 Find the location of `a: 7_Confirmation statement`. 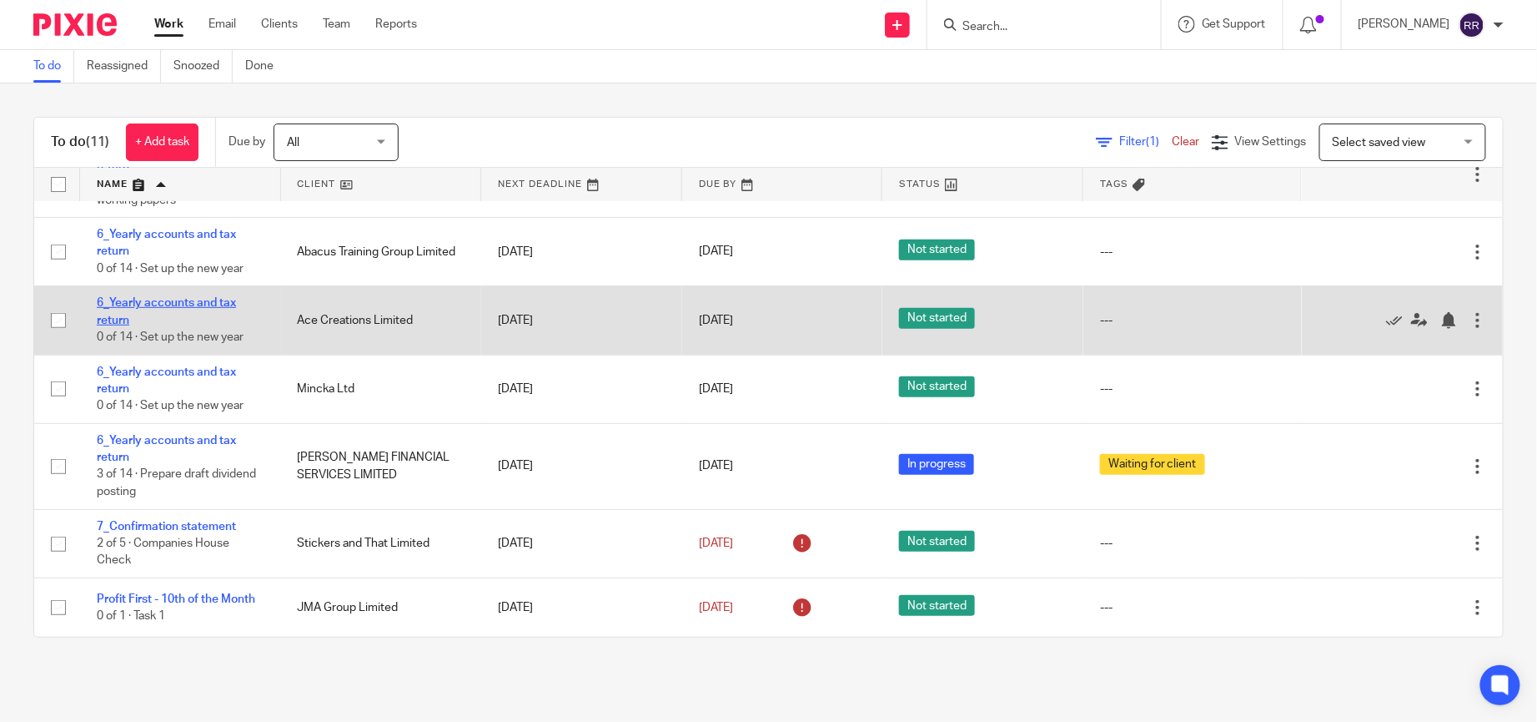

a: 7_Confirmation statement is located at coordinates (166, 526).